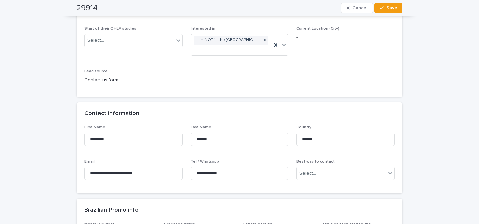 The height and width of the screenshot is (224, 479). What do you see at coordinates (360, 8) in the screenshot?
I see `span: Cancel` at bounding box center [360, 8].